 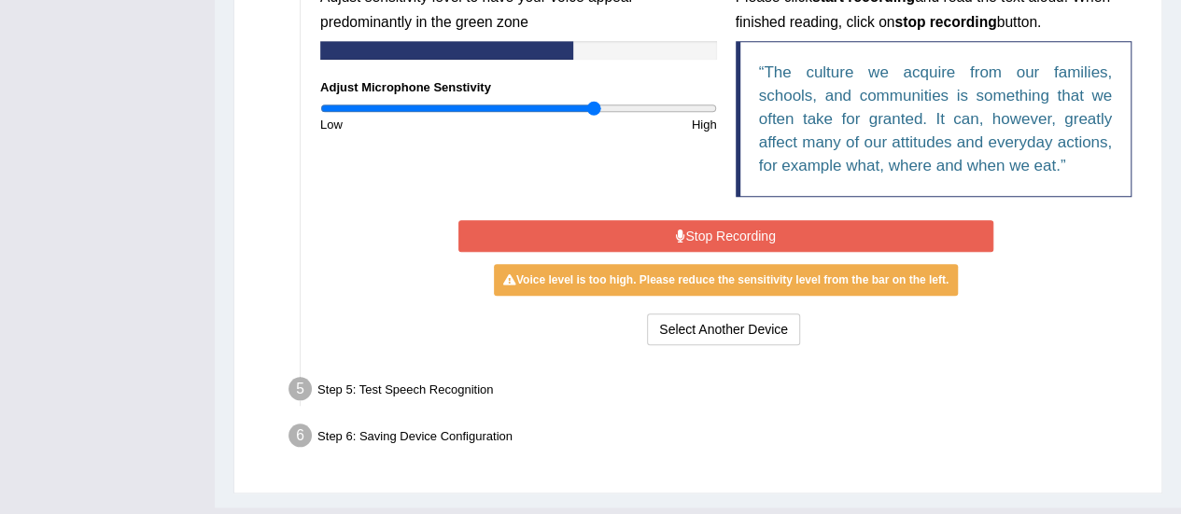 What do you see at coordinates (945, 21) in the screenshot?
I see `b: stop recording` at bounding box center [945, 21].